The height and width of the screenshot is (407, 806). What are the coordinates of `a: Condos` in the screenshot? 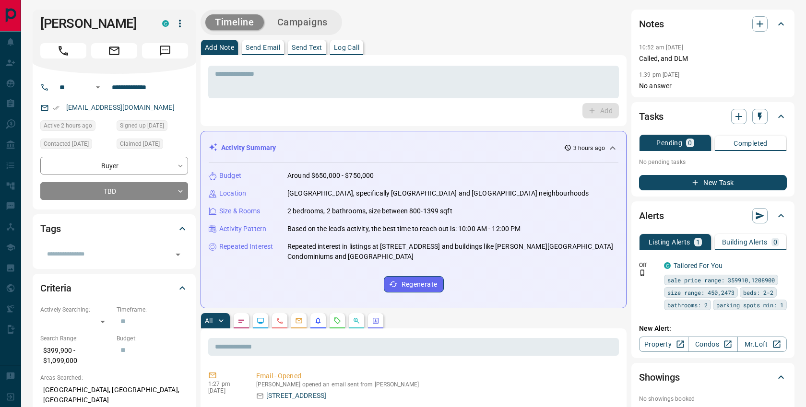 It's located at (713, 345).